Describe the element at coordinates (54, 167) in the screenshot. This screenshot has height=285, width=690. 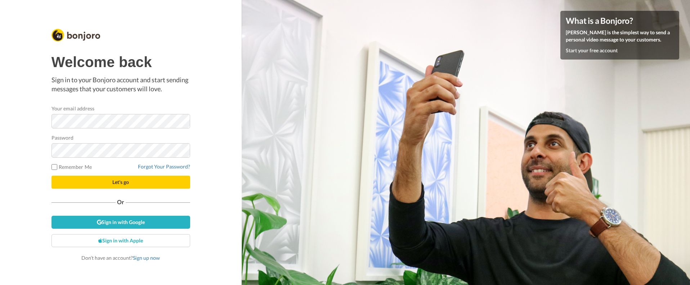
I see `input: Remember Me` at that location.